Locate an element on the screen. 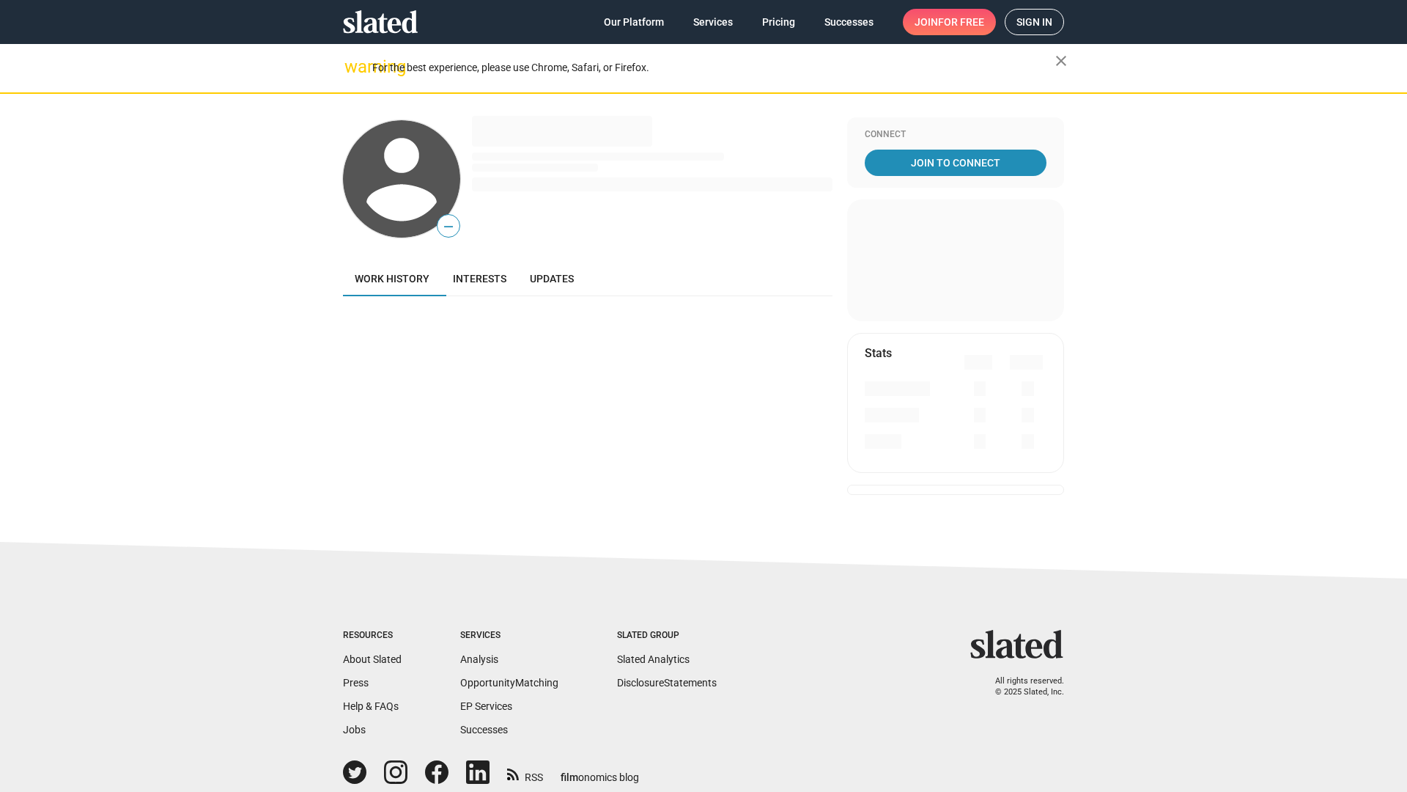  a: Slated Analytics is located at coordinates (653, 659).